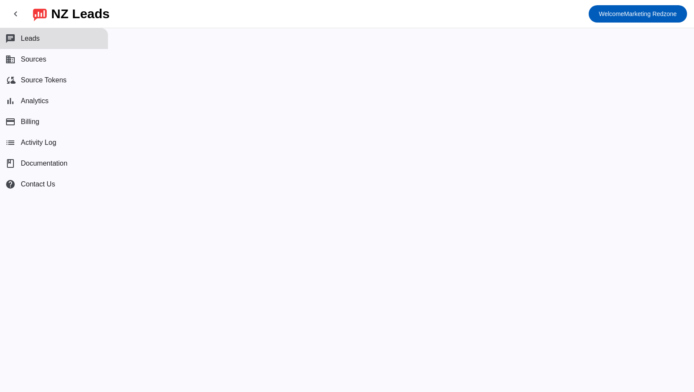 This screenshot has width=694, height=392. What do you see at coordinates (638, 14) in the screenshot?
I see `span: Marketing Redzone` at bounding box center [638, 14].